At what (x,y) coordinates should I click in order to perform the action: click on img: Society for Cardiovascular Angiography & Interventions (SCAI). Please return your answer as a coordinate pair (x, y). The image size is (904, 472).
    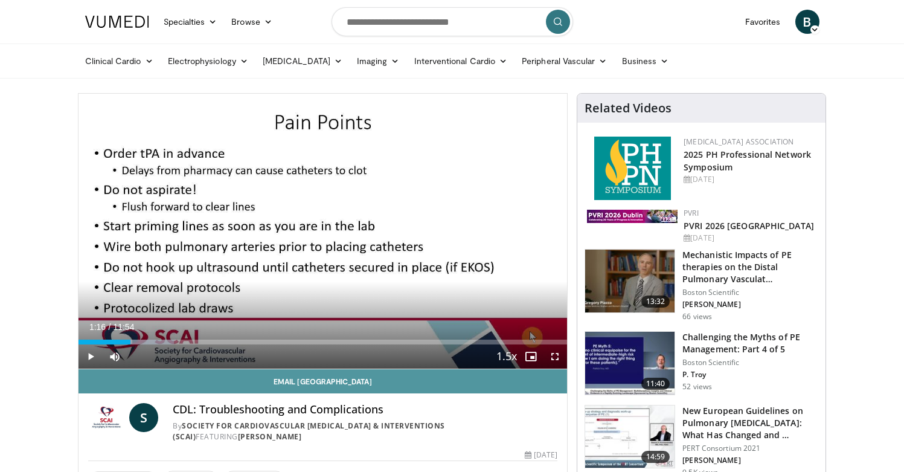
    Looking at the image, I should click on (106, 417).